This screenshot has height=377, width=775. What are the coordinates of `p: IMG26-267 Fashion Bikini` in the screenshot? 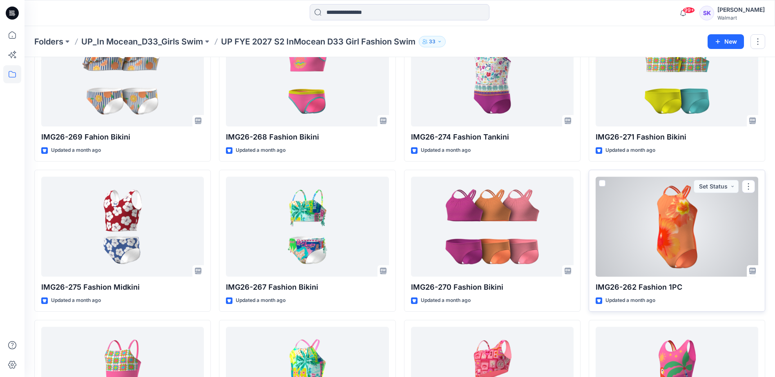 It's located at (307, 287).